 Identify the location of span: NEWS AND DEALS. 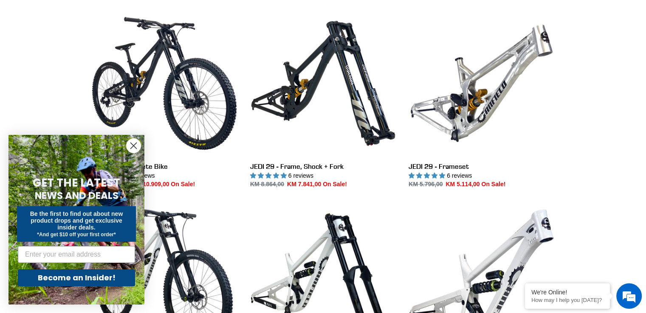
(76, 196).